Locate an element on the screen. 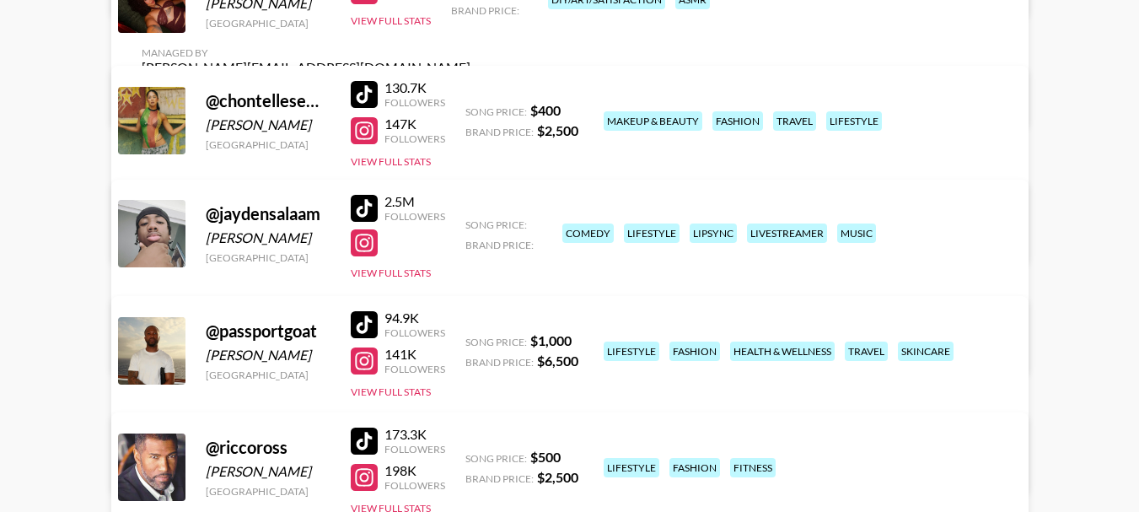 The height and width of the screenshot is (512, 1139). strong: $ 500 is located at coordinates (546, 456).